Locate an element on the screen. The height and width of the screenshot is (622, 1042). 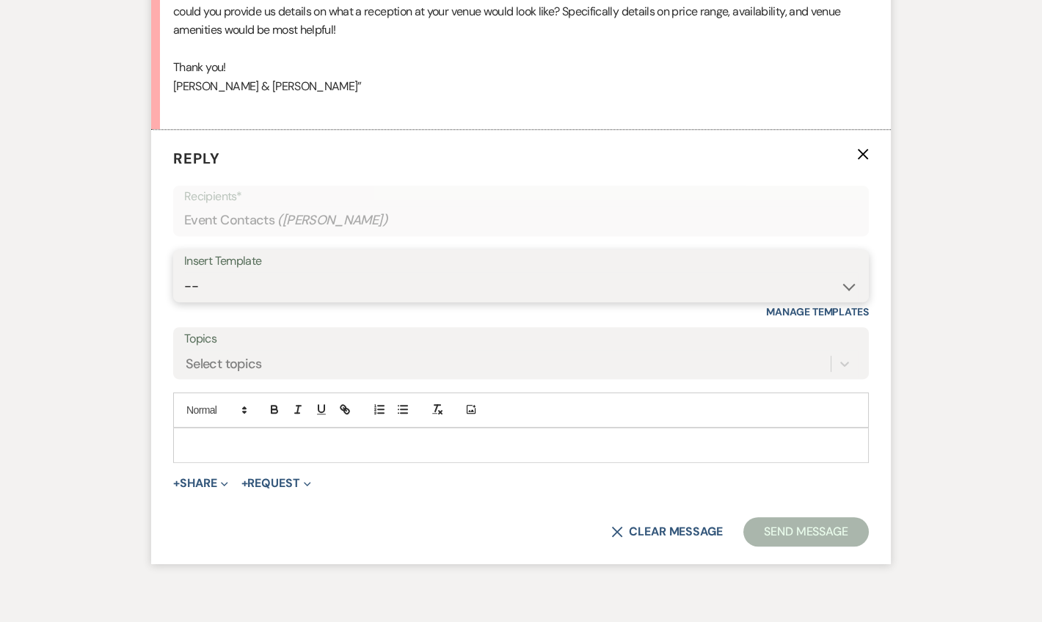
div: Select topics is located at coordinates (224, 363).